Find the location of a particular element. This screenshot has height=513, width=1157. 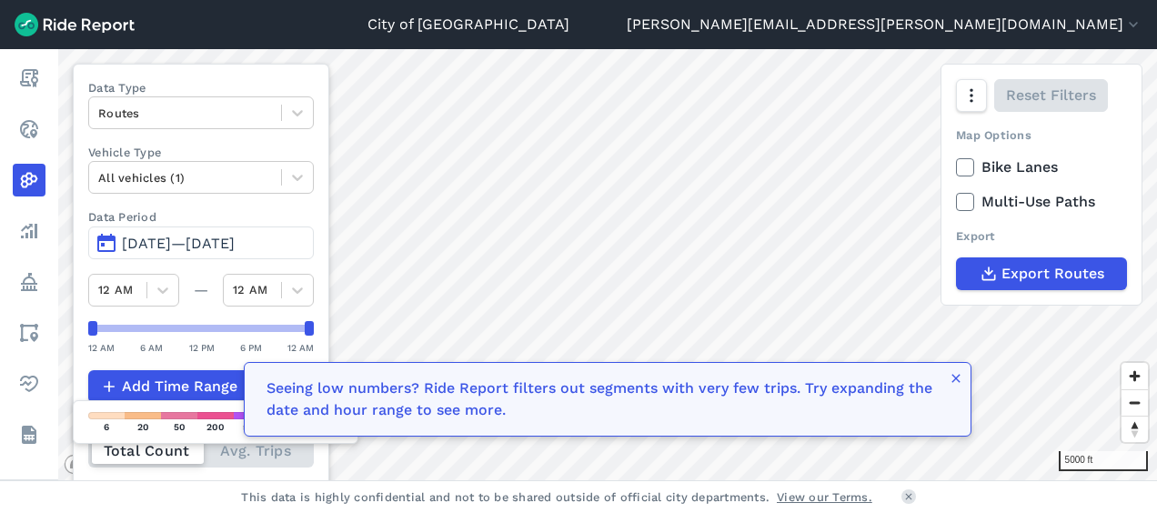

span: Export Routes is located at coordinates (1053, 274).